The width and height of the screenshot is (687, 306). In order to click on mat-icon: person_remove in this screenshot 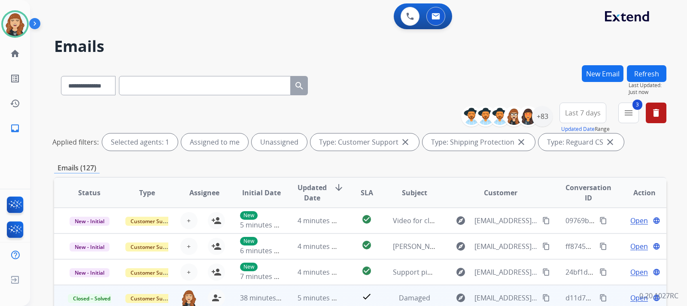, I will do `click(216, 298)`.